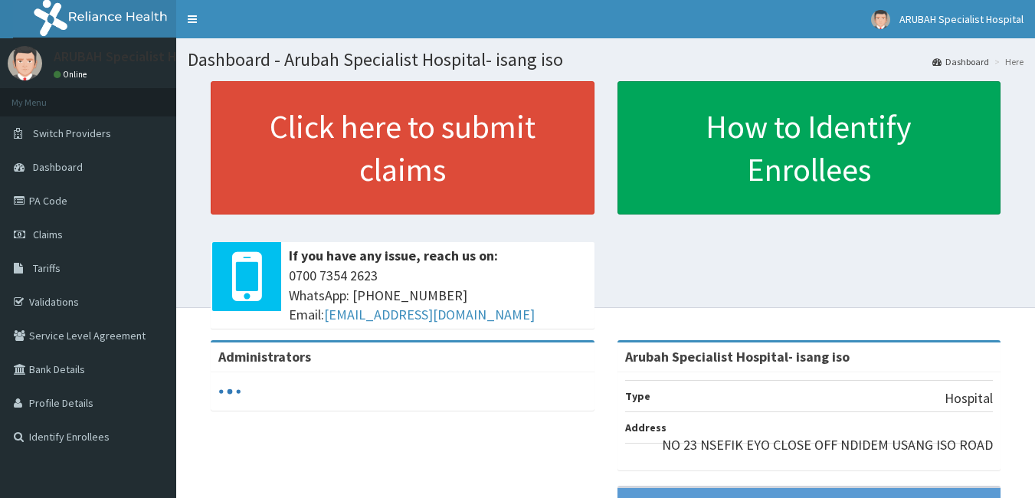  I want to click on span: Claims, so click(48, 235).